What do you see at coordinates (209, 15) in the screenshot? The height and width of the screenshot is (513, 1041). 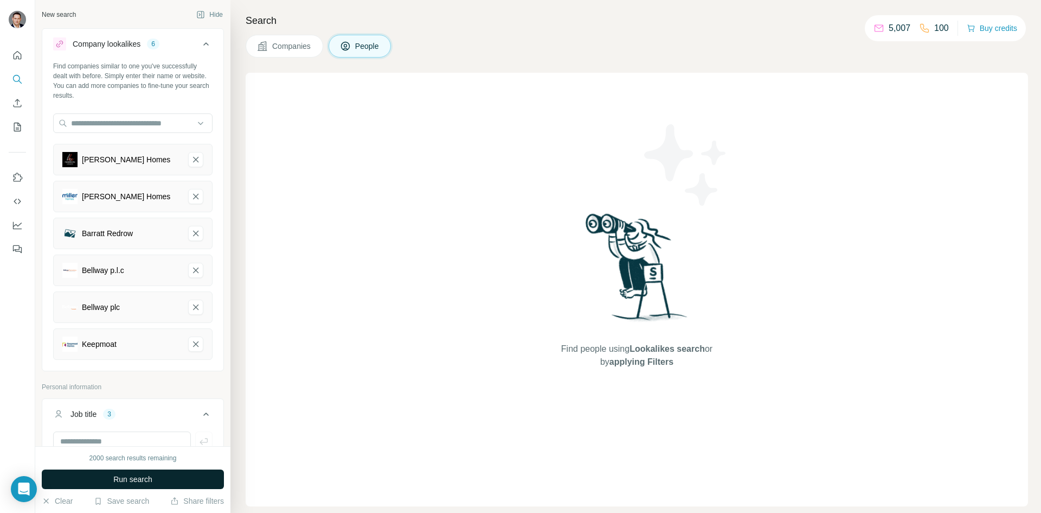 I see `button: Hide` at bounding box center [209, 15].